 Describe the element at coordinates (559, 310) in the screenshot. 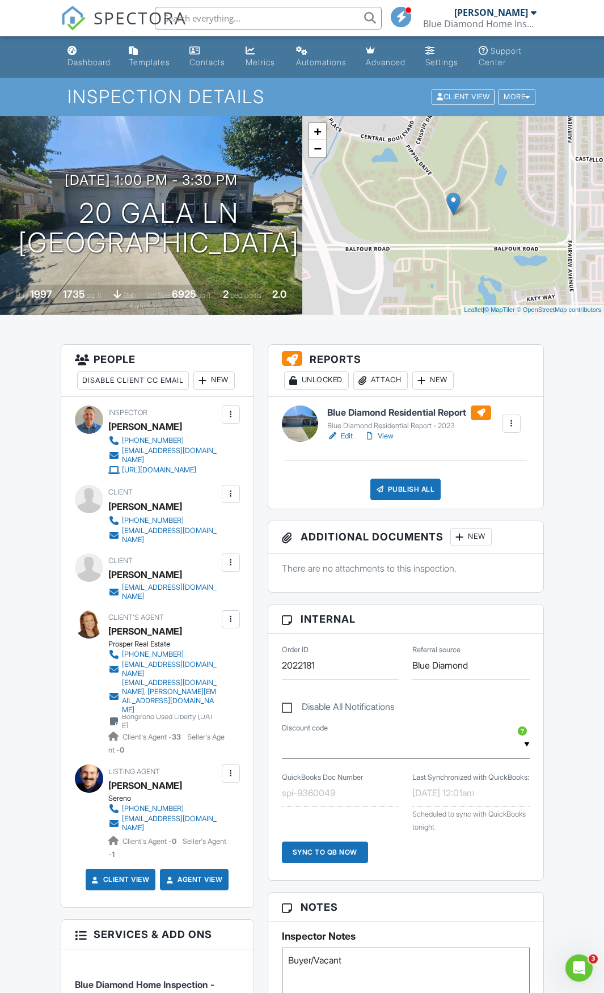

I see `a: © OpenStreetMap contributors` at that location.